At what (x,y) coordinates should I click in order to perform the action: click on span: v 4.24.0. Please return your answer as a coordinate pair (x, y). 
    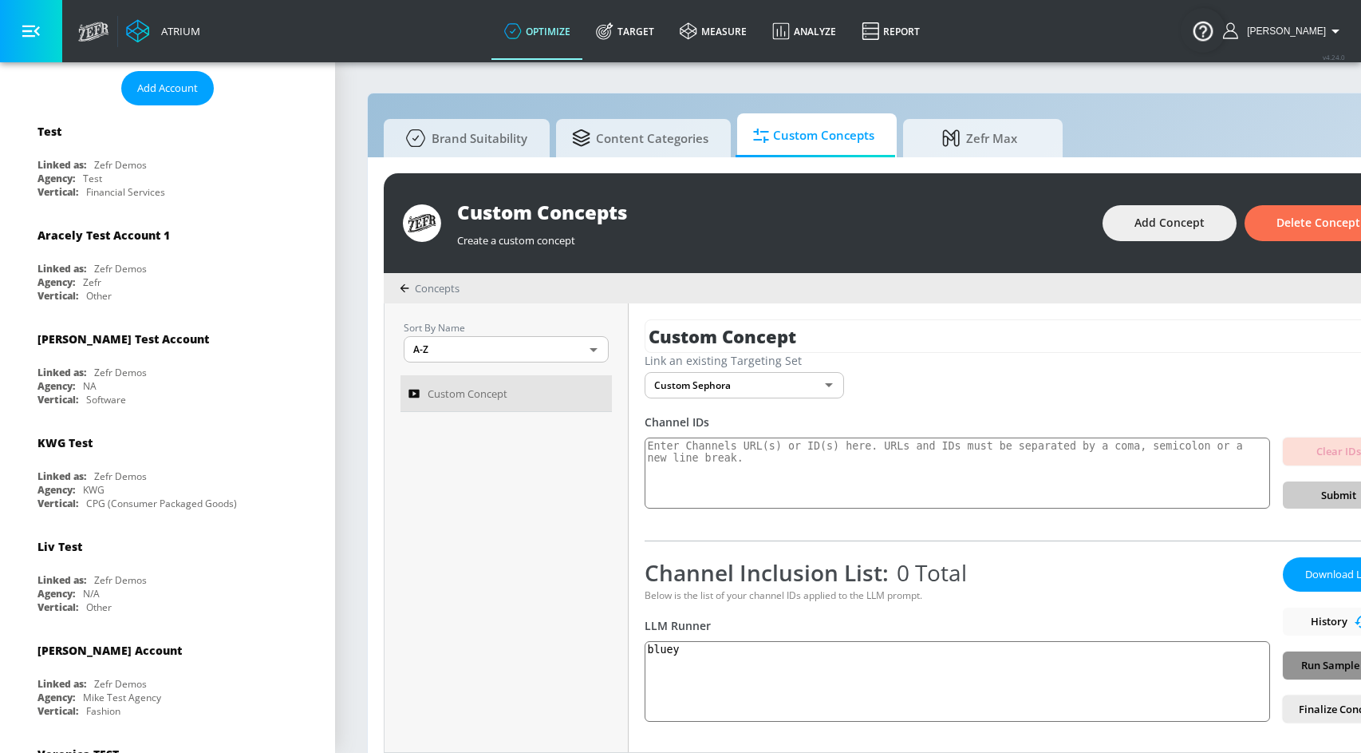
    Looking at the image, I should click on (1334, 57).